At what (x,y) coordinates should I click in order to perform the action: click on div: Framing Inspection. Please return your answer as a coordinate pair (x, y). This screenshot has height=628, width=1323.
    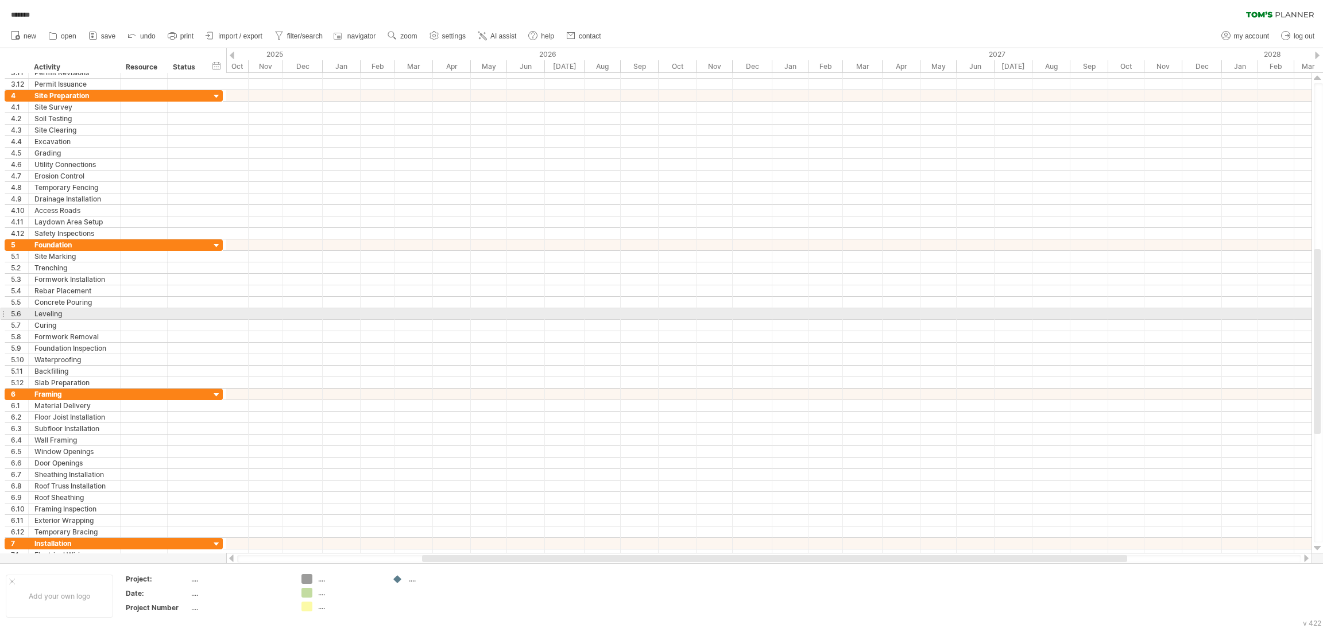
    Looking at the image, I should click on (74, 509).